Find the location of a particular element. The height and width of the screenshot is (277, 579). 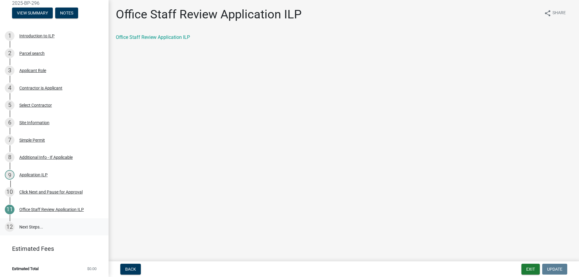

div: 2 is located at coordinates (10, 53).